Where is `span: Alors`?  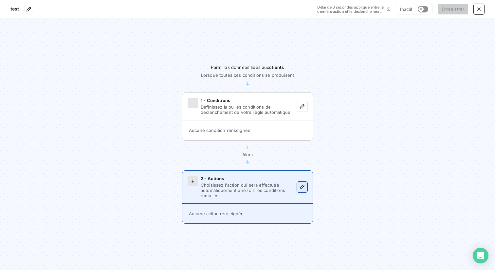 span: Alors is located at coordinates (248, 154).